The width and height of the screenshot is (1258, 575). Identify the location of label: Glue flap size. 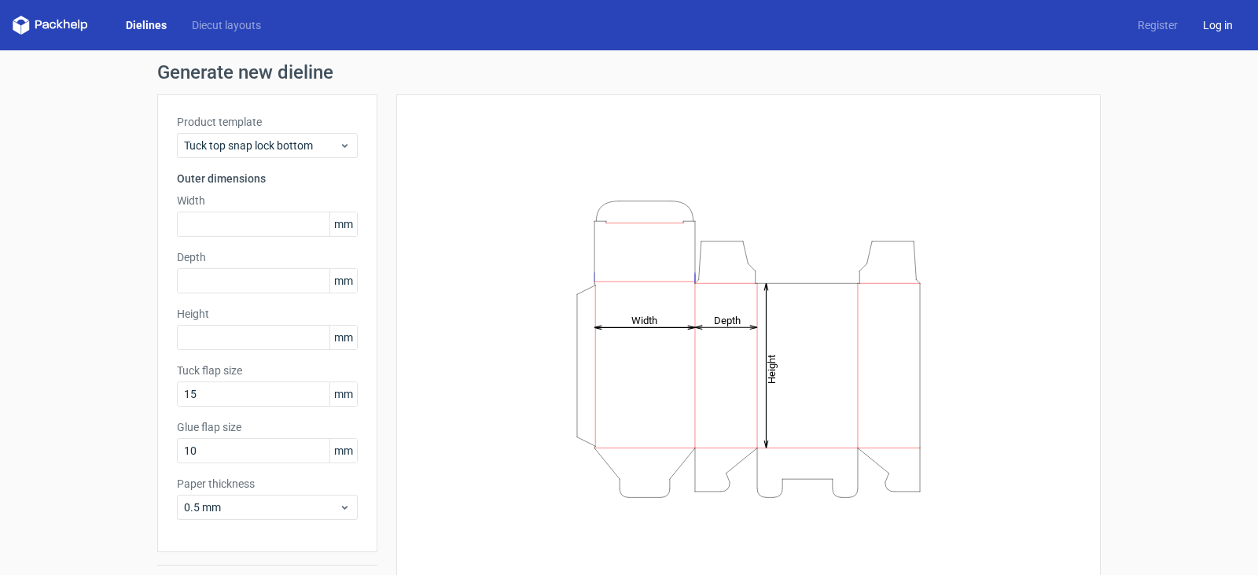
(267, 427).